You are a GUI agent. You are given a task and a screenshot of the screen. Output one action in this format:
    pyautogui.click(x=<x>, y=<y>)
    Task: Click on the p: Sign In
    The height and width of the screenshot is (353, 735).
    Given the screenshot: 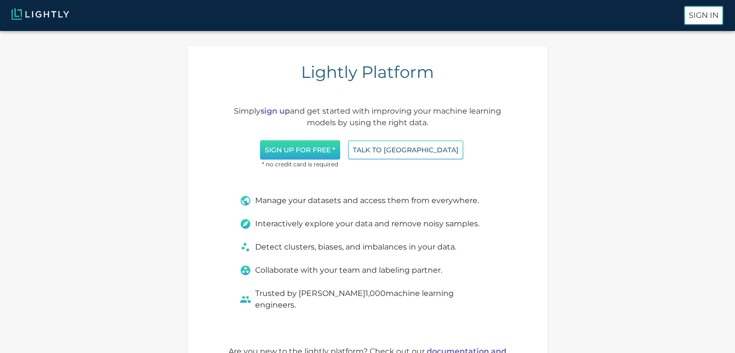 What is the action you would take?
    pyautogui.click(x=704, y=15)
    